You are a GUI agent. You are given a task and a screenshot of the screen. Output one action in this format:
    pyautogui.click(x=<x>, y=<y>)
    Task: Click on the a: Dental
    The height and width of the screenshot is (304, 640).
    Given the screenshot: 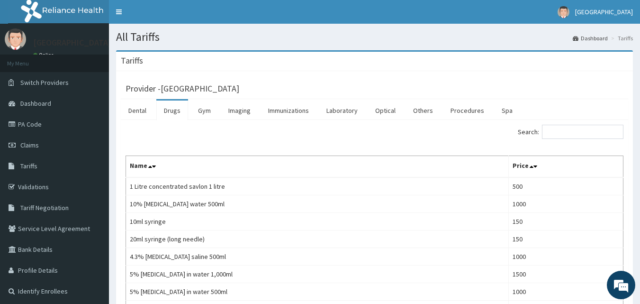 What is the action you would take?
    pyautogui.click(x=137, y=110)
    